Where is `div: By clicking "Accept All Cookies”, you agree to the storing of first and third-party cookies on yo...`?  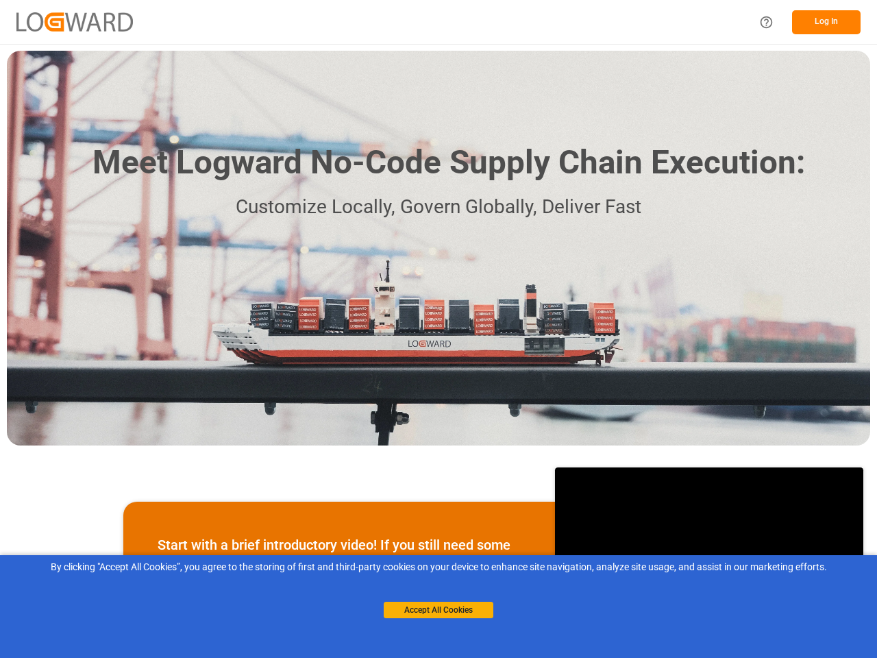 div: By clicking "Accept All Cookies”, you agree to the storing of first and third-party cookies on yo... is located at coordinates (439, 567).